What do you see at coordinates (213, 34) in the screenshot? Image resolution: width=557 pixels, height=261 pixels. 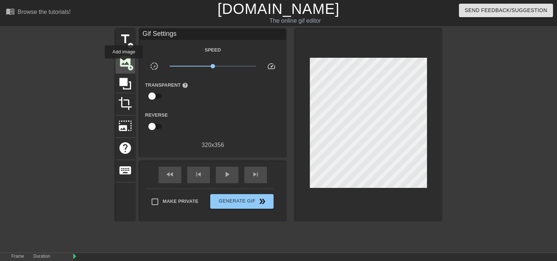 I see `div: Gif Settings` at bounding box center [213, 34].